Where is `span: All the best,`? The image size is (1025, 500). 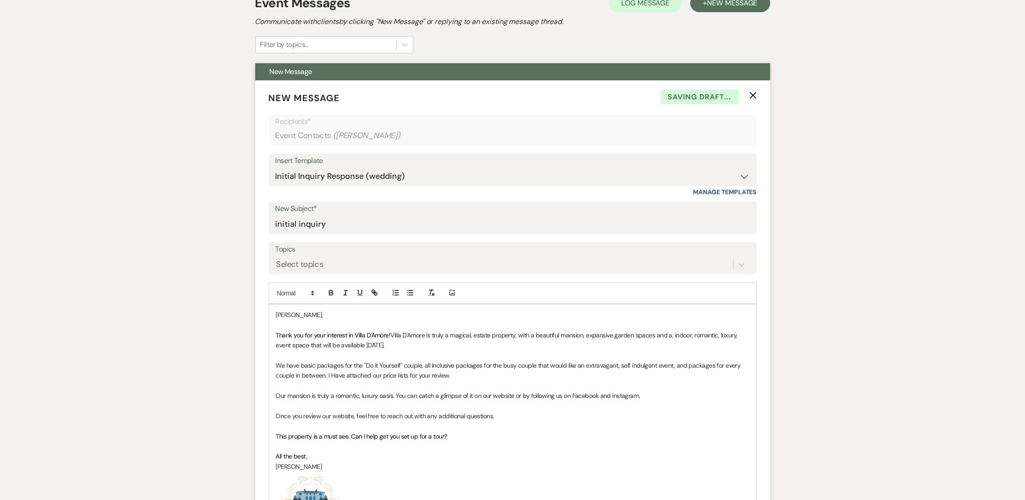 span: All the best, is located at coordinates (292, 456).